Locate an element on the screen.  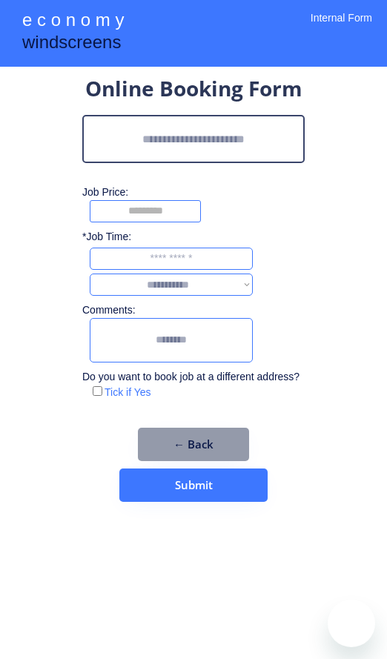
div: Job Price: is located at coordinates (201, 193).